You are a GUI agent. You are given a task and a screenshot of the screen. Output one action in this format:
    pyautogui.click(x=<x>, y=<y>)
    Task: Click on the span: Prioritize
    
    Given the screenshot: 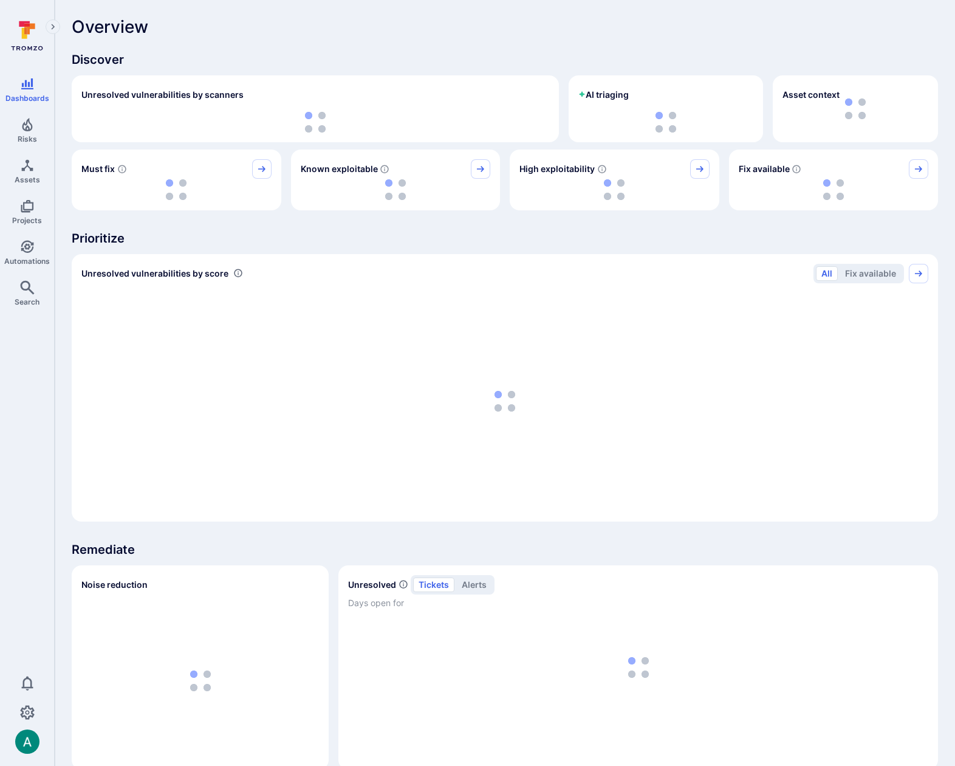 What is the action you would take?
    pyautogui.click(x=505, y=238)
    